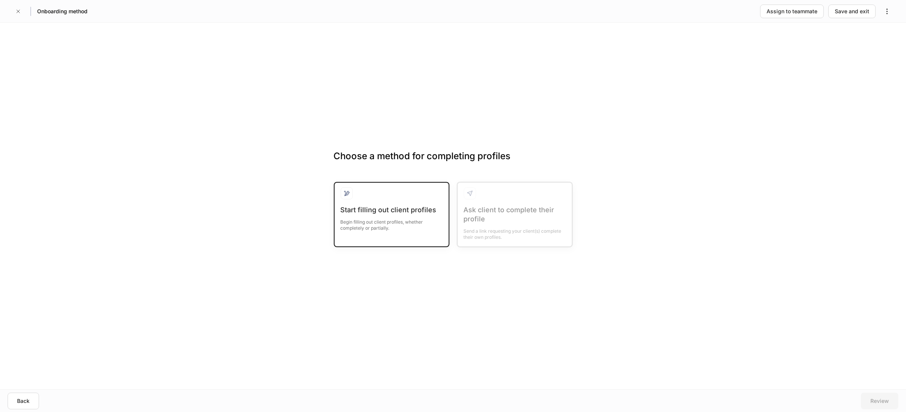 The image size is (906, 412). Describe the element at coordinates (792, 11) in the screenshot. I see `div: Assign to teammate` at that location.